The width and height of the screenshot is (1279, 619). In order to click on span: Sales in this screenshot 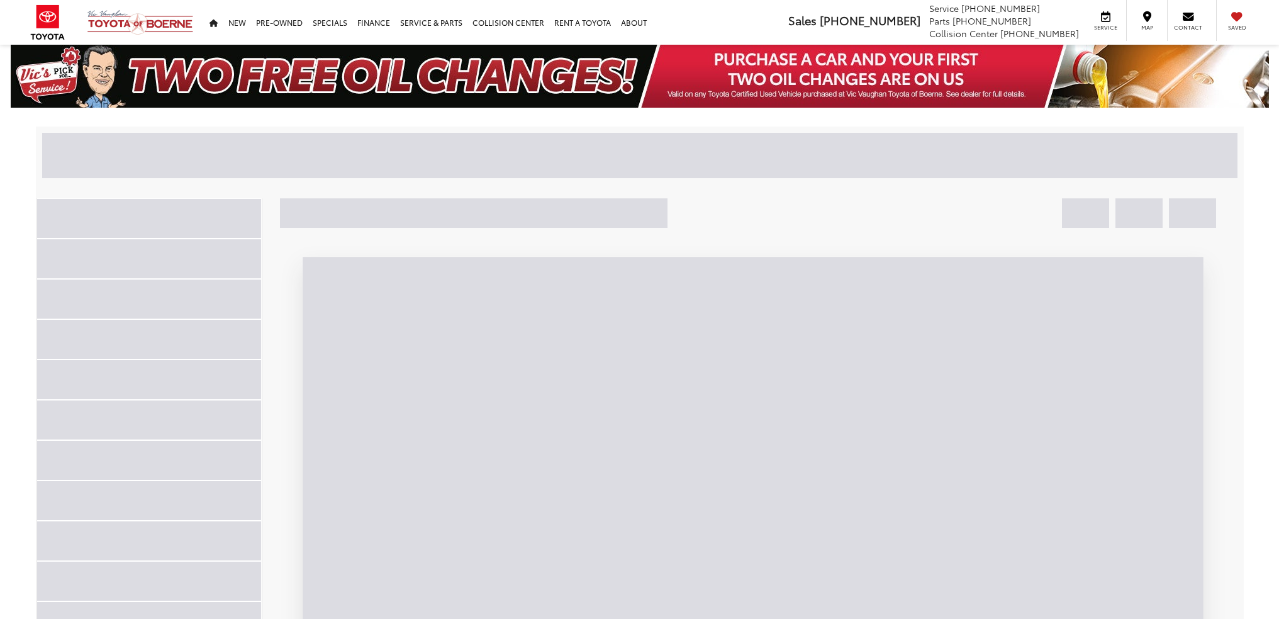, I will do `click(802, 20)`.